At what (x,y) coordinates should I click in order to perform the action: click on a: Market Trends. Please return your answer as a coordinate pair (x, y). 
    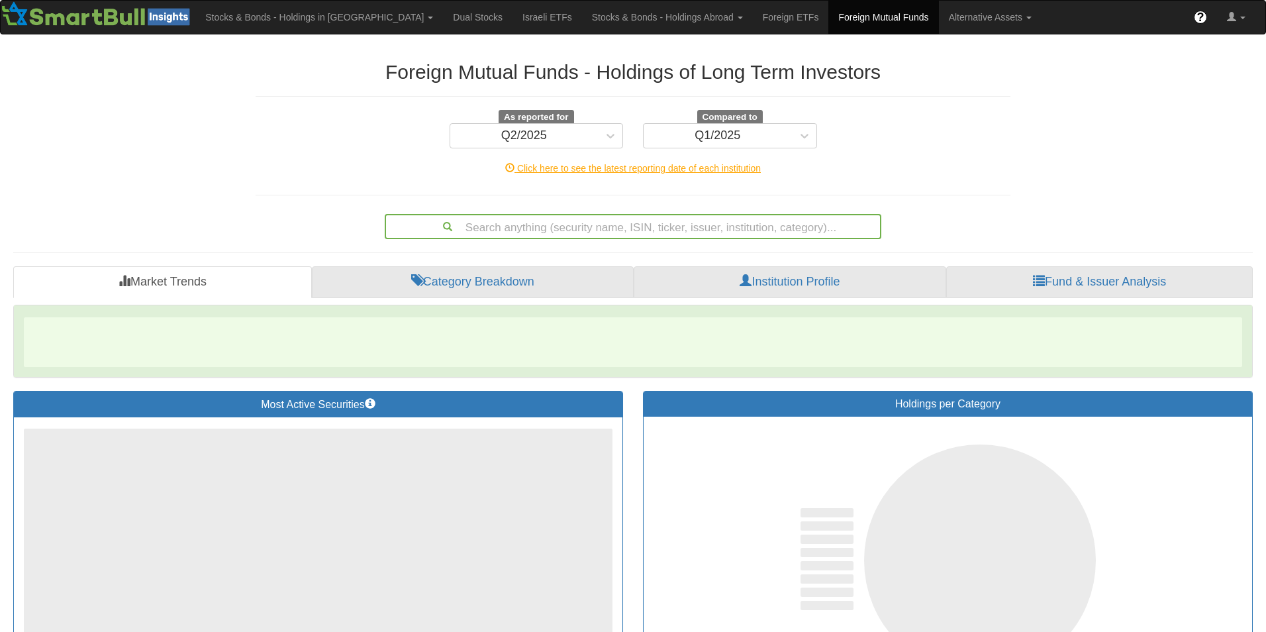
    Looking at the image, I should click on (162, 282).